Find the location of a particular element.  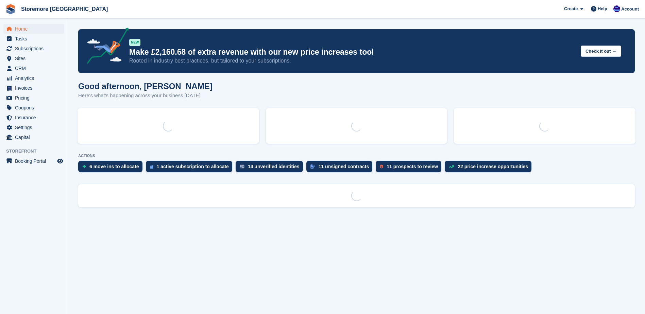

img: Angela is located at coordinates (617, 9).